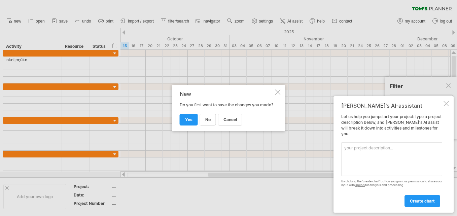  Describe the element at coordinates (230, 119) in the screenshot. I see `span: cancel` at that location.